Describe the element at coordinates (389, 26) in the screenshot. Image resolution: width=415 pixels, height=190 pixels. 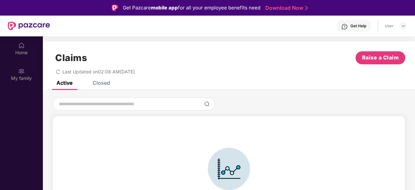
I see `div: User` at that location.